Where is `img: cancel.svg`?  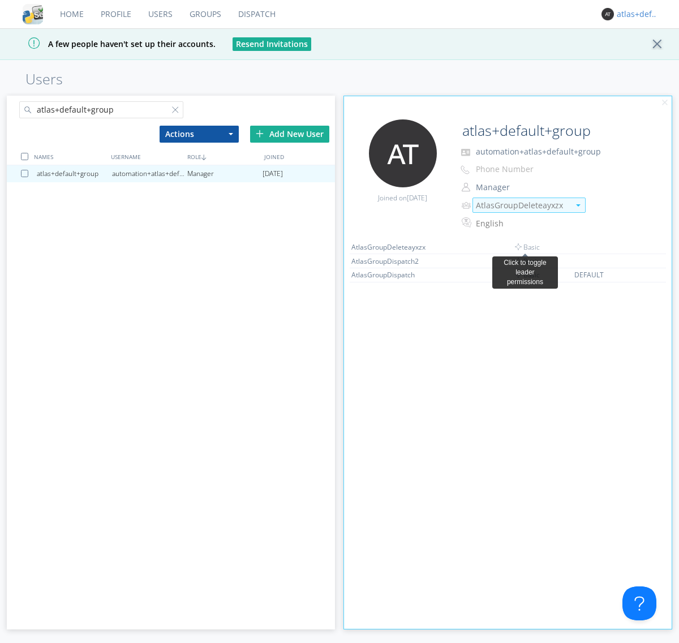
img: cancel.svg is located at coordinates (665, 103).